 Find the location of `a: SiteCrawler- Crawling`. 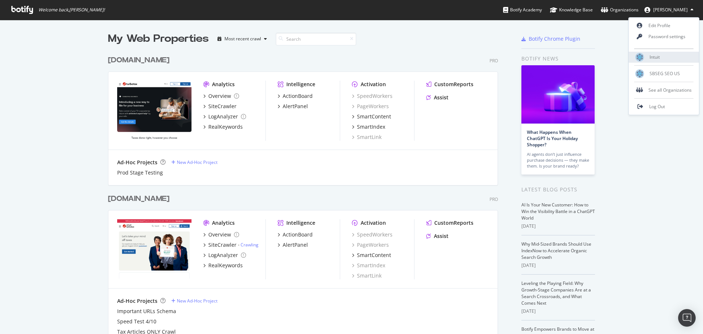

a: SiteCrawler- Crawling is located at coordinates (231, 245).